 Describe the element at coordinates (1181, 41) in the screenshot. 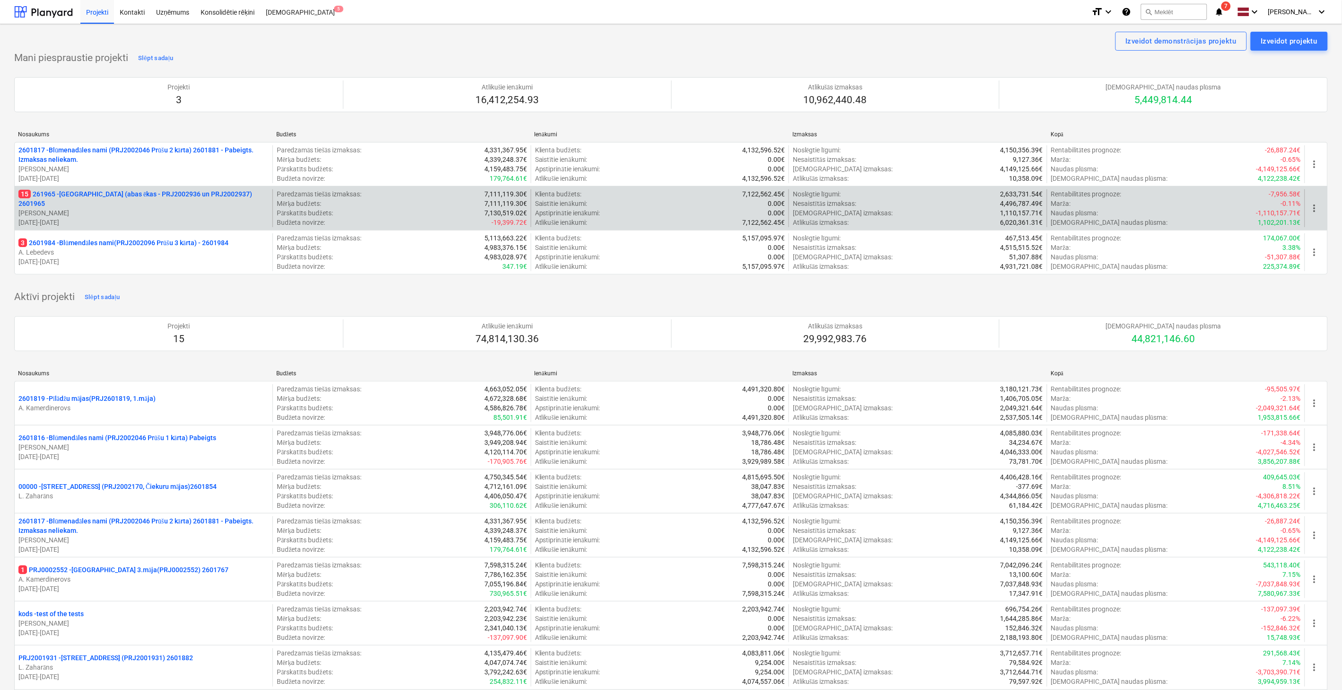

I see `div: Izveidot demonstrācijas projektu` at that location.